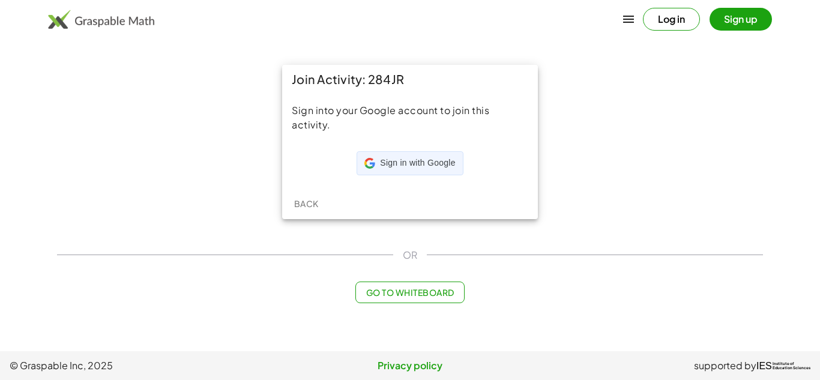  Describe the element at coordinates (671, 19) in the screenshot. I see `button: Log in` at that location.